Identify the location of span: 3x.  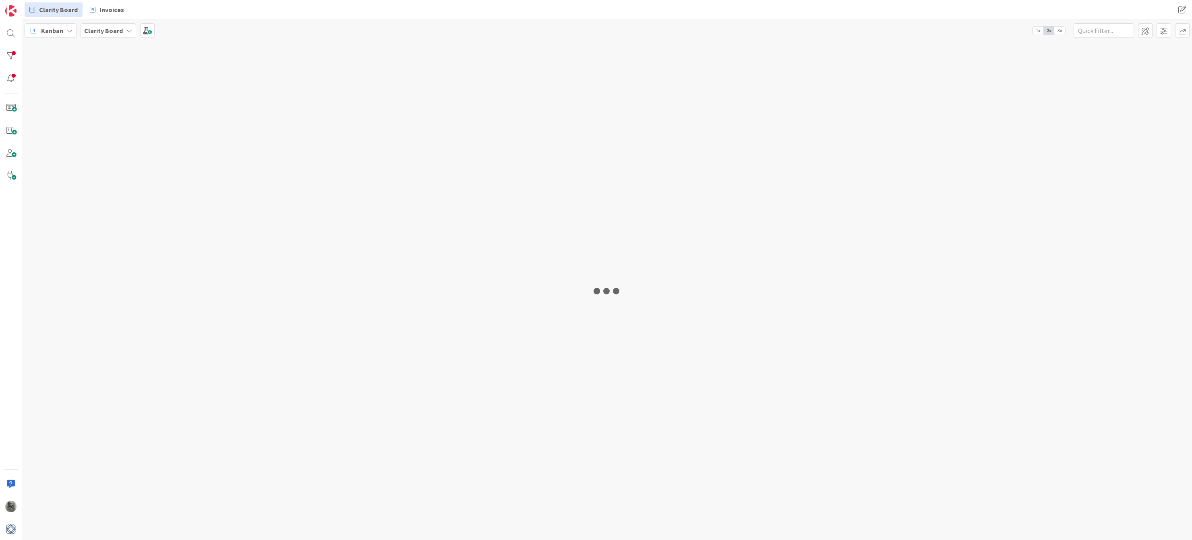
(1059, 31).